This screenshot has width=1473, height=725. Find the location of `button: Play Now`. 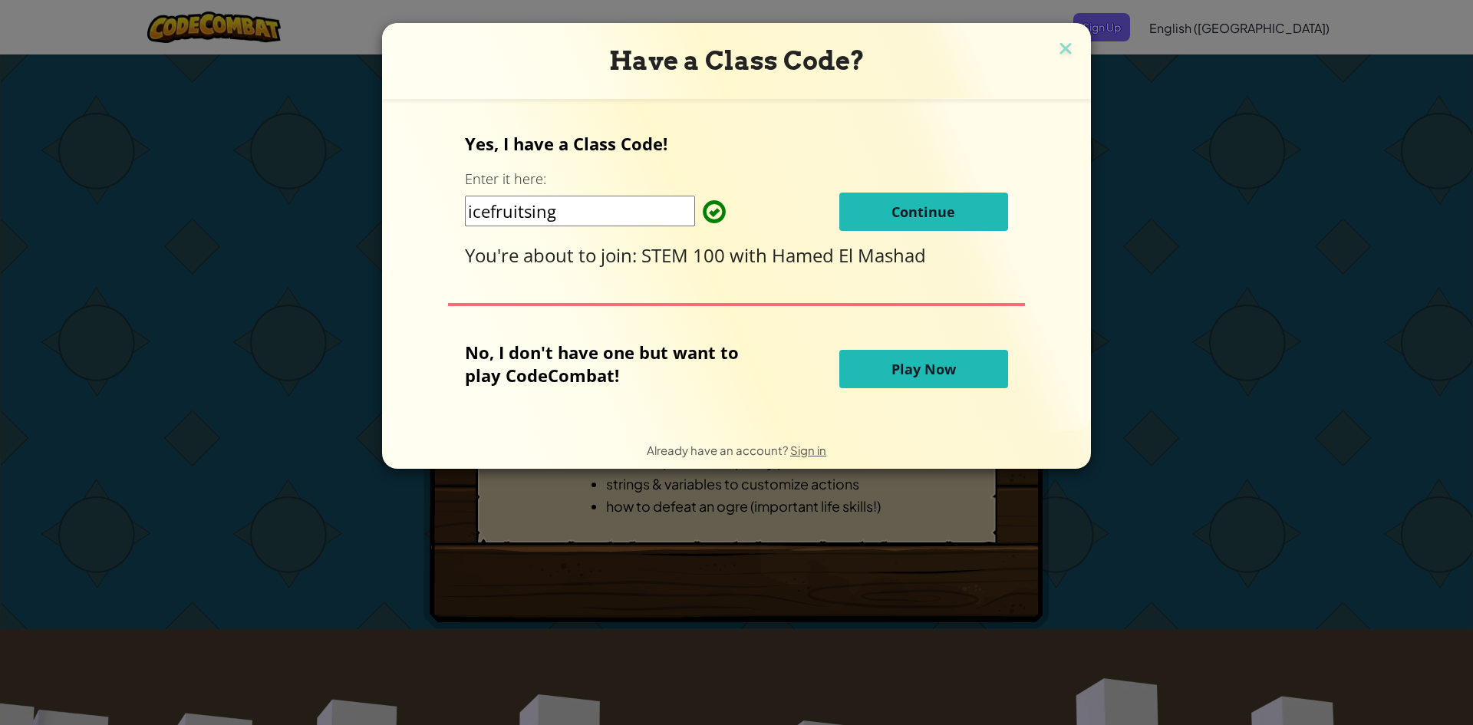

button: Play Now is located at coordinates (924, 369).